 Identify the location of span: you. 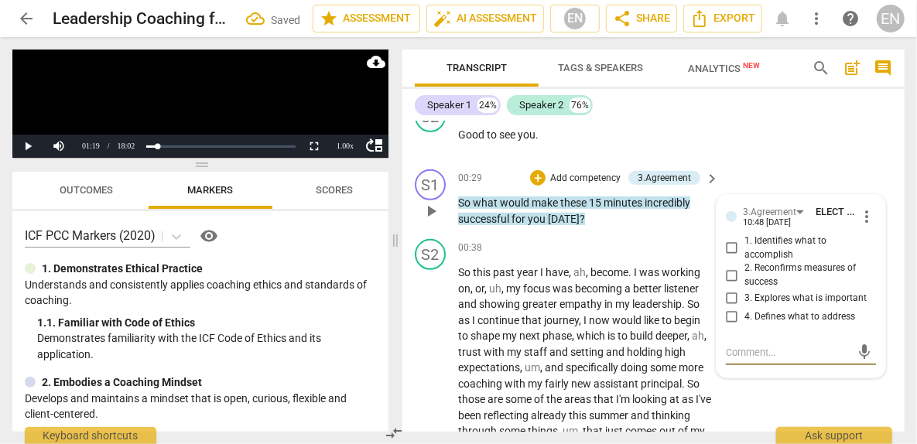
(526, 135).